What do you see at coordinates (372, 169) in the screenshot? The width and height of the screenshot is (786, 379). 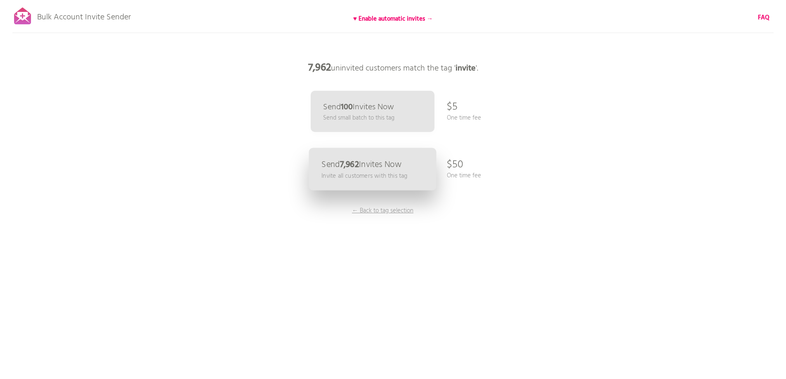 I see `a: Send7,962Invites Now Invite all customers with this tag` at bounding box center [372, 169].